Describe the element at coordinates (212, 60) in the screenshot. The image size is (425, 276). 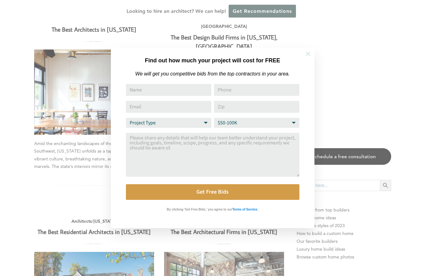
I see `strong: Find out how much your project will cost for FREE` at that location.